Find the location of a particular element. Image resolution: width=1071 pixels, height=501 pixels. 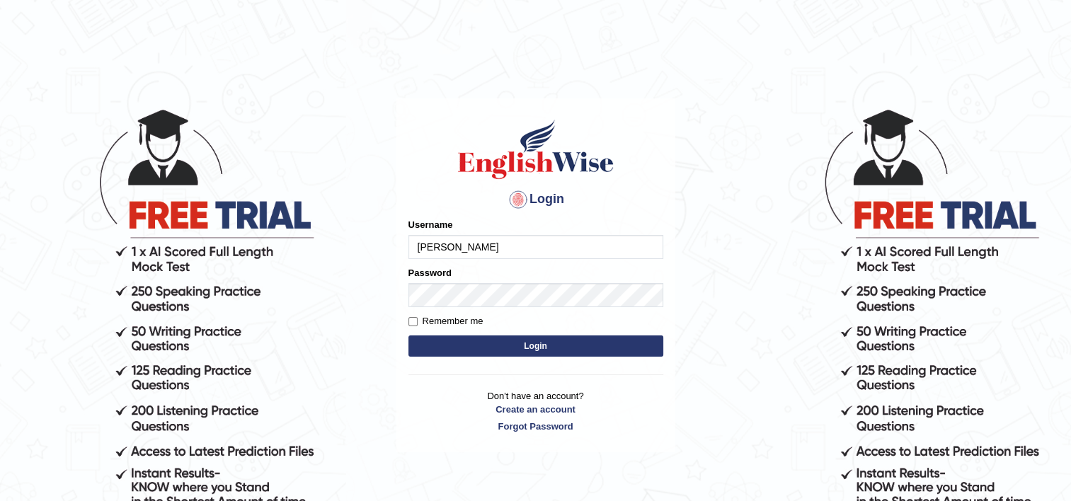

p: Don't have an account? is located at coordinates (536, 411).